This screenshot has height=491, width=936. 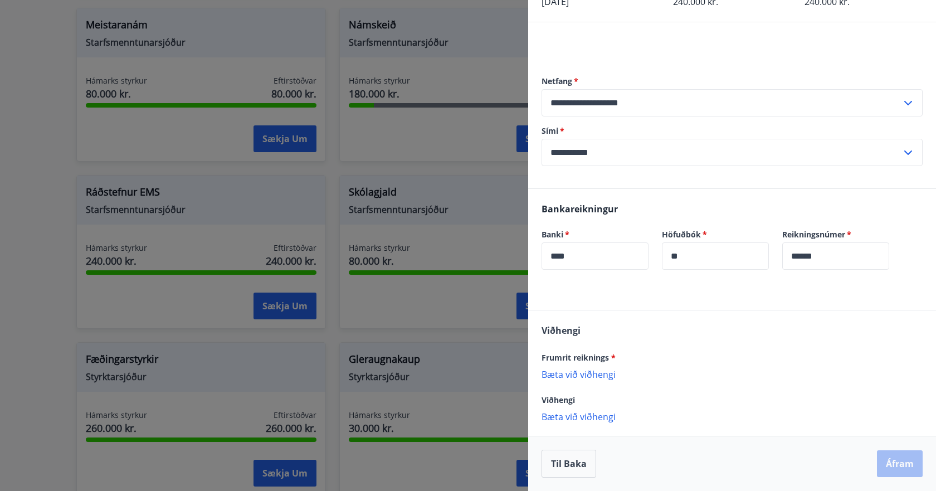 What do you see at coordinates (595, 235) in the screenshot?
I see `label: Banki` at bounding box center [595, 235].